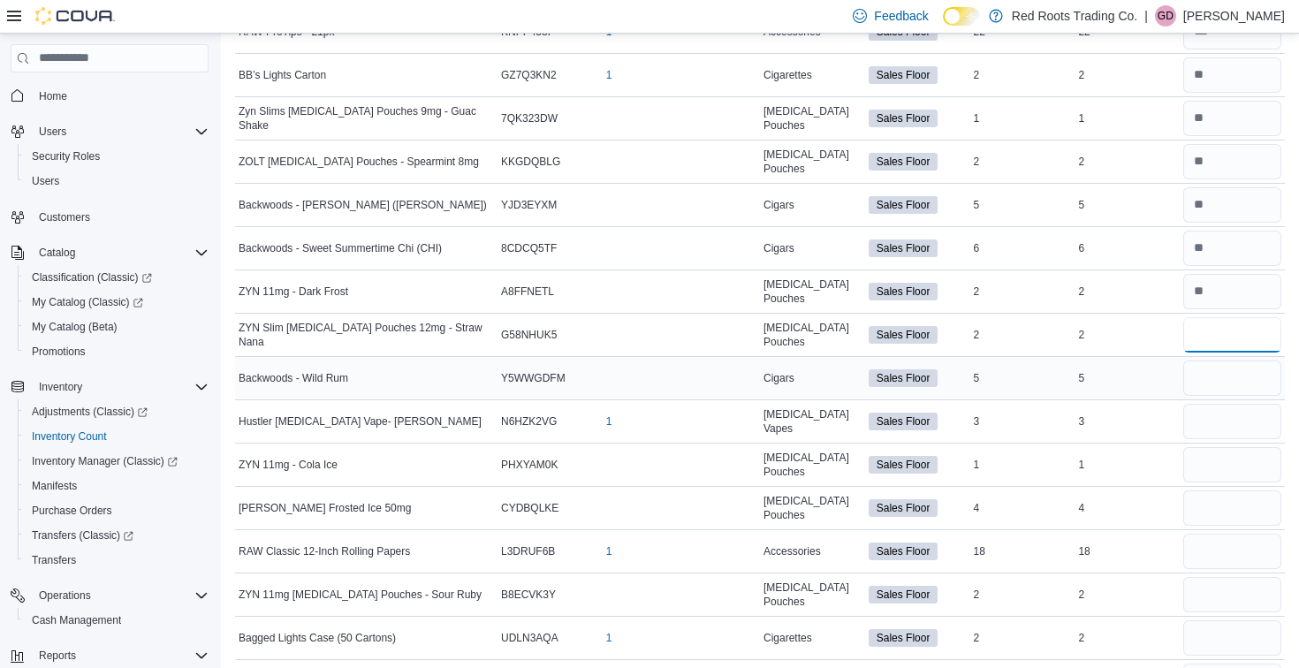 This screenshot has width=1299, height=668. Describe the element at coordinates (117, 560) in the screenshot. I see `span: Transfers` at that location.